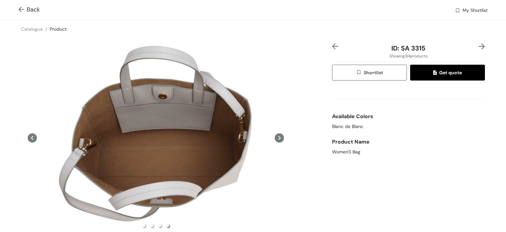 This screenshot has height=232, width=506. What do you see at coordinates (409, 116) in the screenshot?
I see `div: Available Colors` at bounding box center [409, 116].